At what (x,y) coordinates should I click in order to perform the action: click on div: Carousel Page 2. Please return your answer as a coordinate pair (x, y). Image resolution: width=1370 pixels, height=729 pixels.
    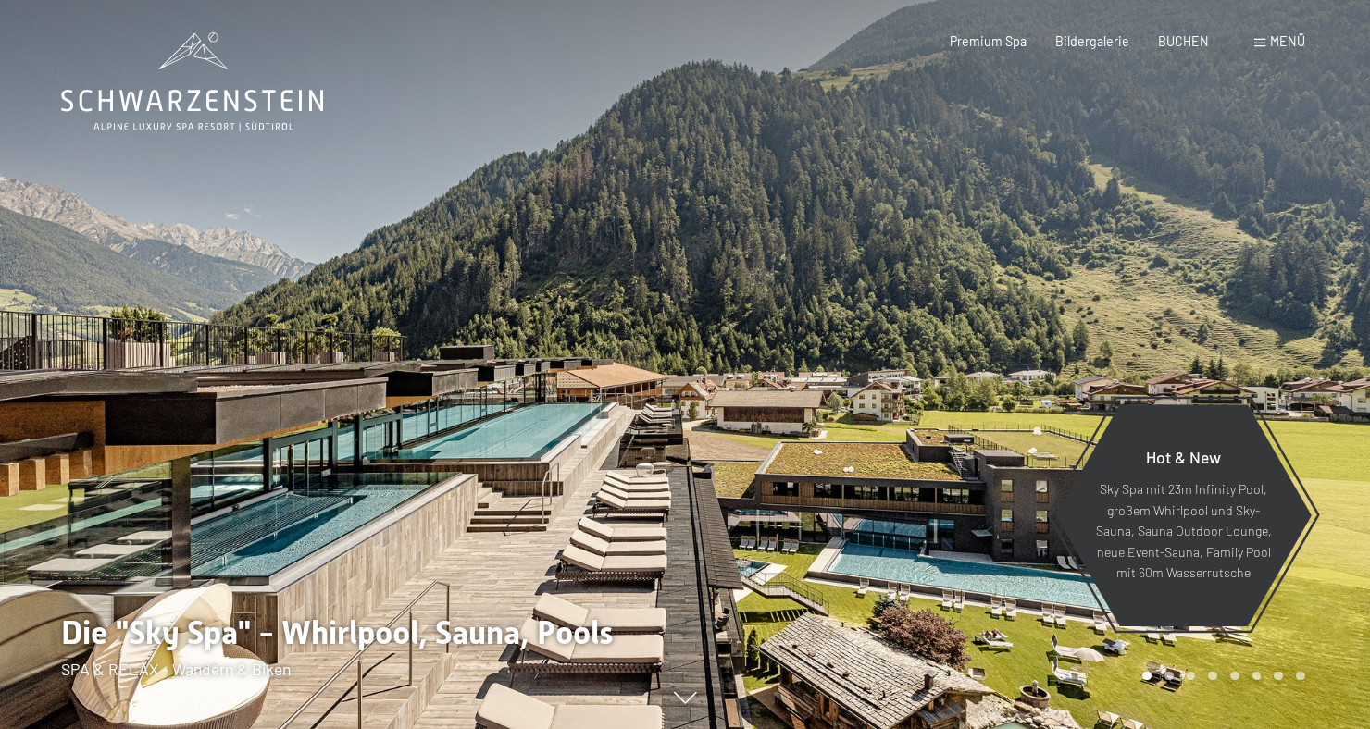
    Looking at the image, I should click on (1169, 677).